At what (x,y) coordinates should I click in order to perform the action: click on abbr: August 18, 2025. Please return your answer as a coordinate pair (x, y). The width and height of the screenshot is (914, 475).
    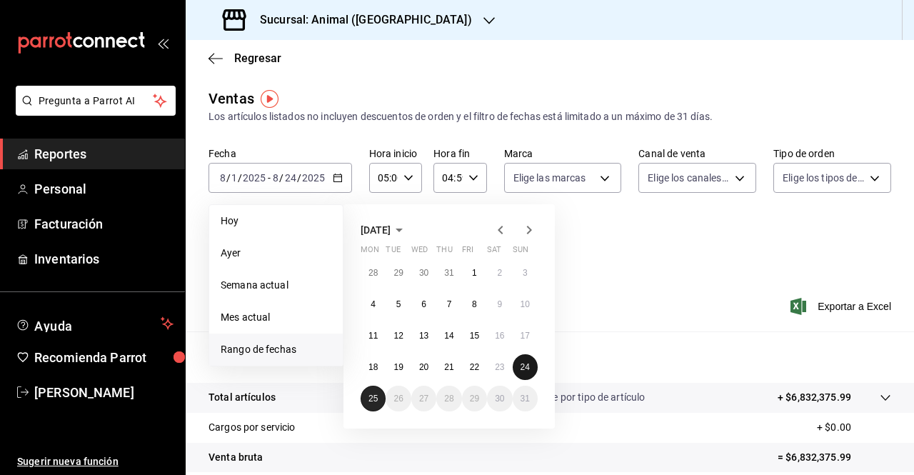
    Looking at the image, I should click on (373, 367).